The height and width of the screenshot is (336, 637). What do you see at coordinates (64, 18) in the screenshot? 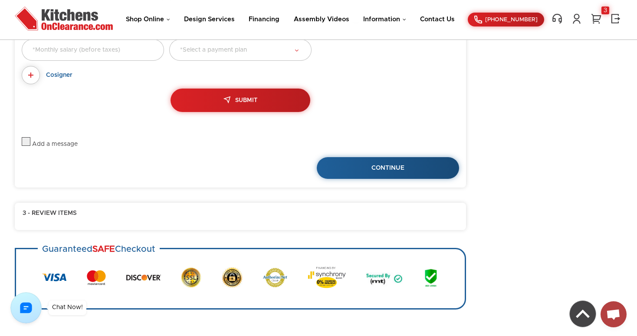
I see `img: Kitchens On Clearance` at bounding box center [64, 18].